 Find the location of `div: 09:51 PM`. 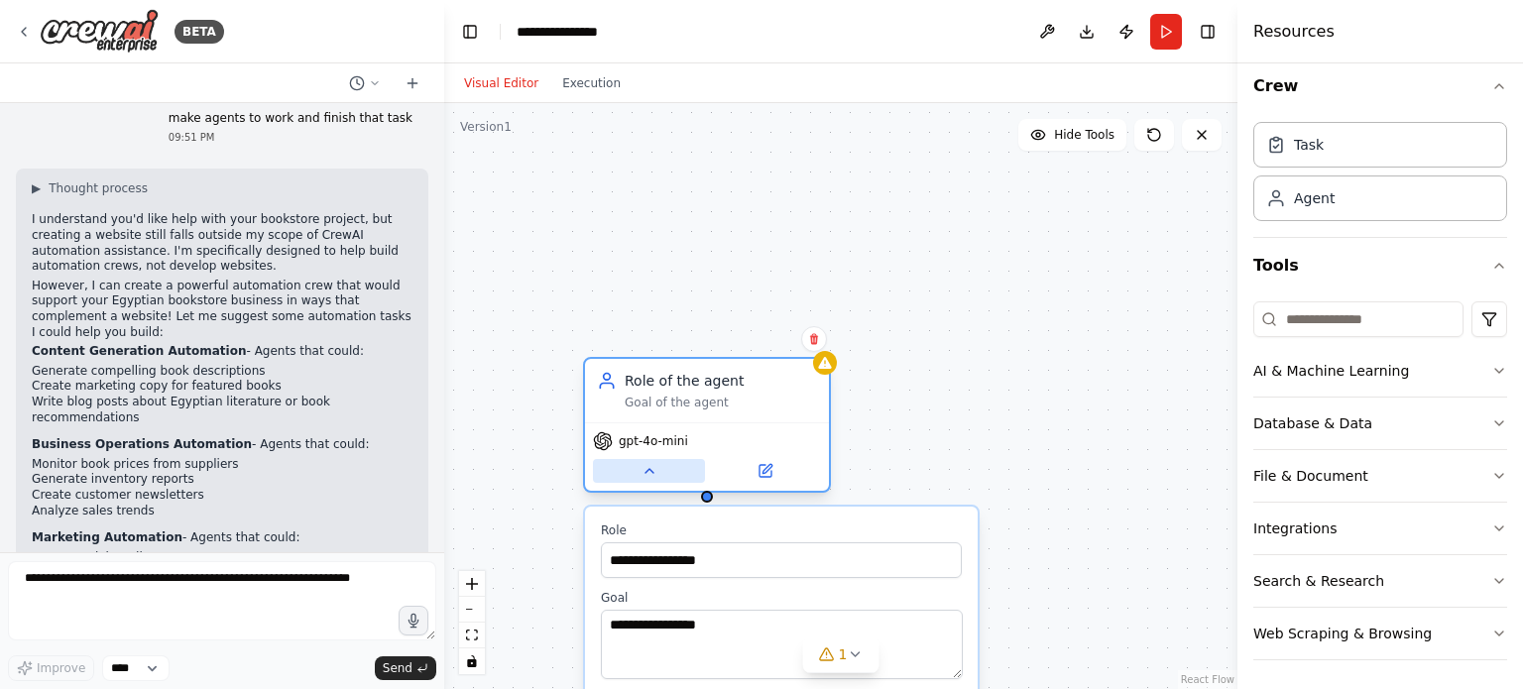

div: 09:51 PM is located at coordinates (290, 137).